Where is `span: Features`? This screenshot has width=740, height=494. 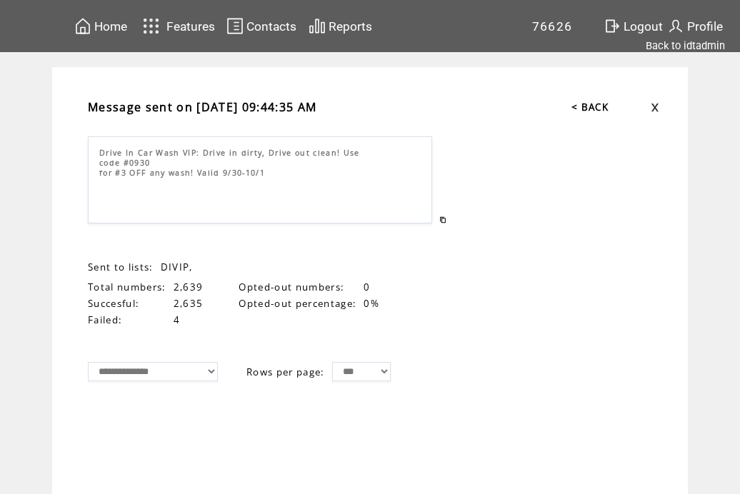
span: Features is located at coordinates (191, 26).